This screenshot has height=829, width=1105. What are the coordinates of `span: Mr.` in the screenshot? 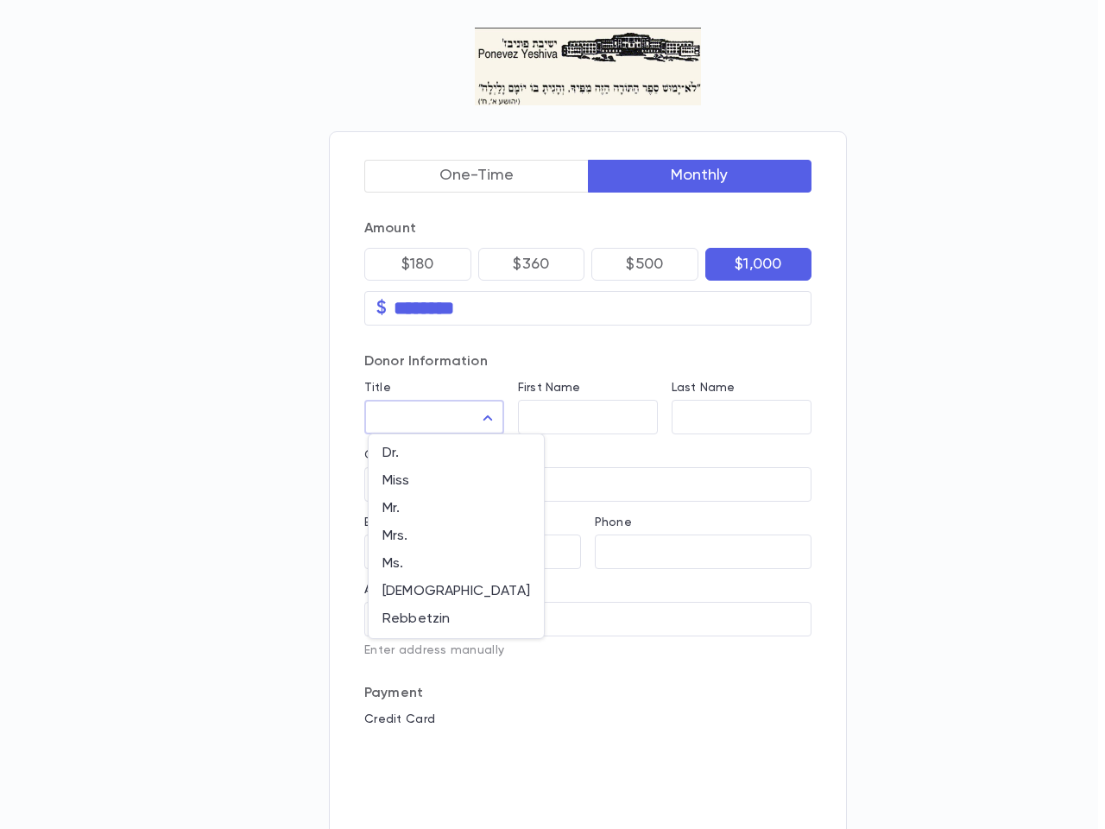 It's located at (456, 509).